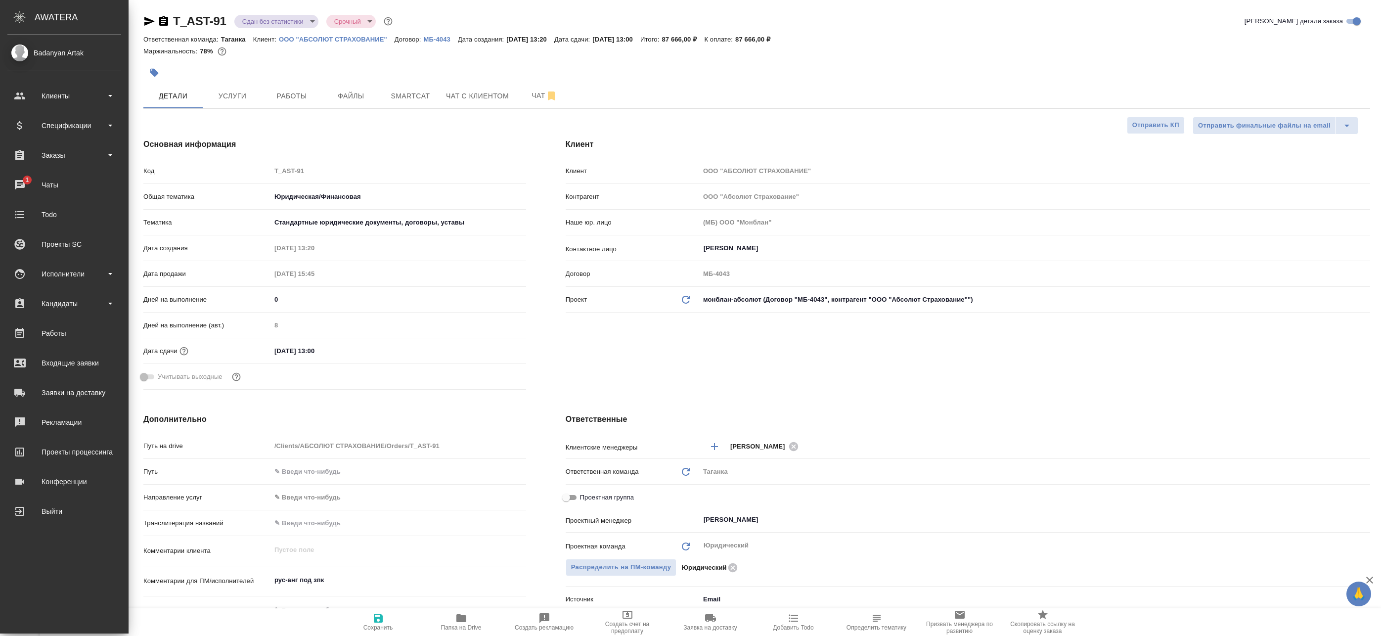 The image size is (1381, 636). What do you see at coordinates (960, 627) in the screenshot?
I see `span: Призвать менеджера по развитию` at bounding box center [960, 627].